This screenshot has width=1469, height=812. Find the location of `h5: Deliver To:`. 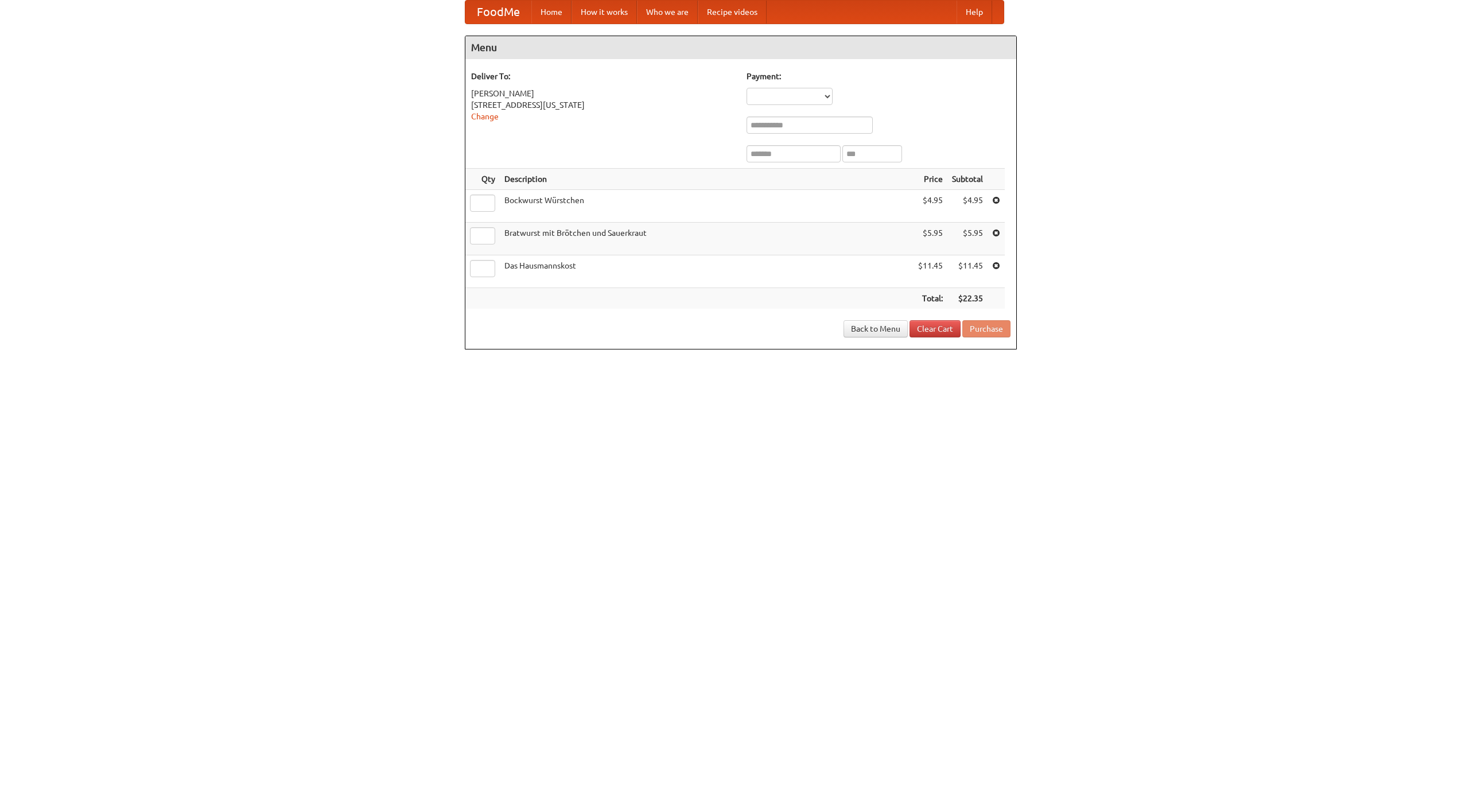

h5: Deliver To: is located at coordinates (603, 77).